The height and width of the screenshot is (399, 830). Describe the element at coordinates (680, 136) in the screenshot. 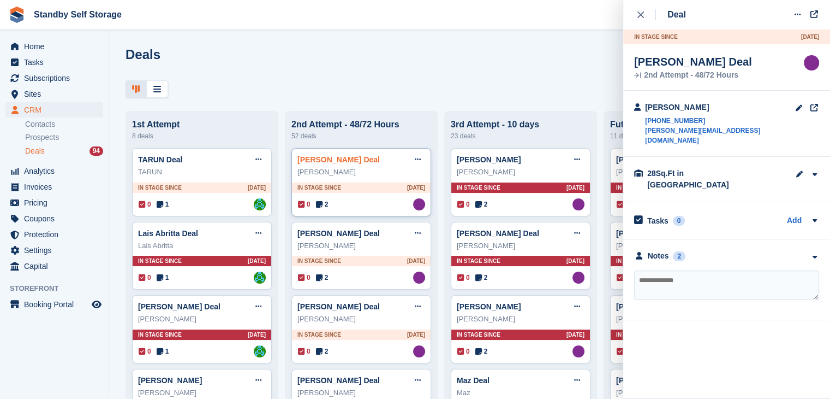

I see `div: 11 deals` at that location.